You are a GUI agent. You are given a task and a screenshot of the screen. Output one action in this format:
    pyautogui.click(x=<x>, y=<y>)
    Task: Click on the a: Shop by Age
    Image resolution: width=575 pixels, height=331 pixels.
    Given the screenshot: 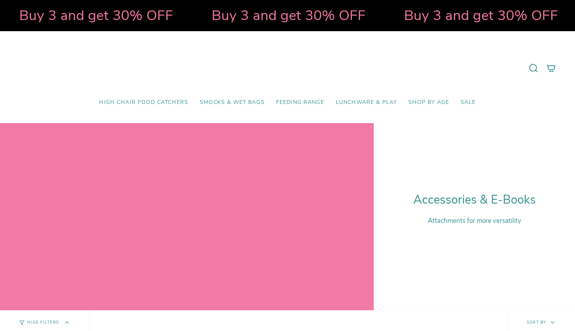 What is the action you would take?
    pyautogui.click(x=429, y=102)
    